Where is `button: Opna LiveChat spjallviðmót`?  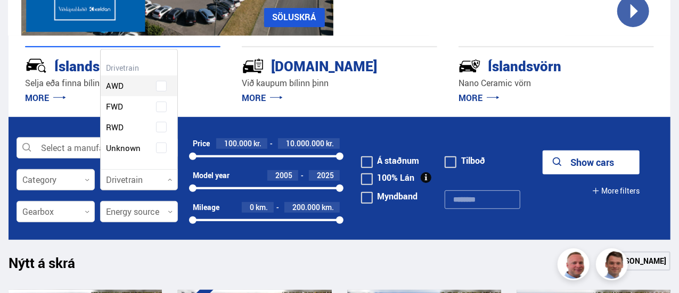 button: Opna LiveChat spjallviðmót is located at coordinates (24, 20).